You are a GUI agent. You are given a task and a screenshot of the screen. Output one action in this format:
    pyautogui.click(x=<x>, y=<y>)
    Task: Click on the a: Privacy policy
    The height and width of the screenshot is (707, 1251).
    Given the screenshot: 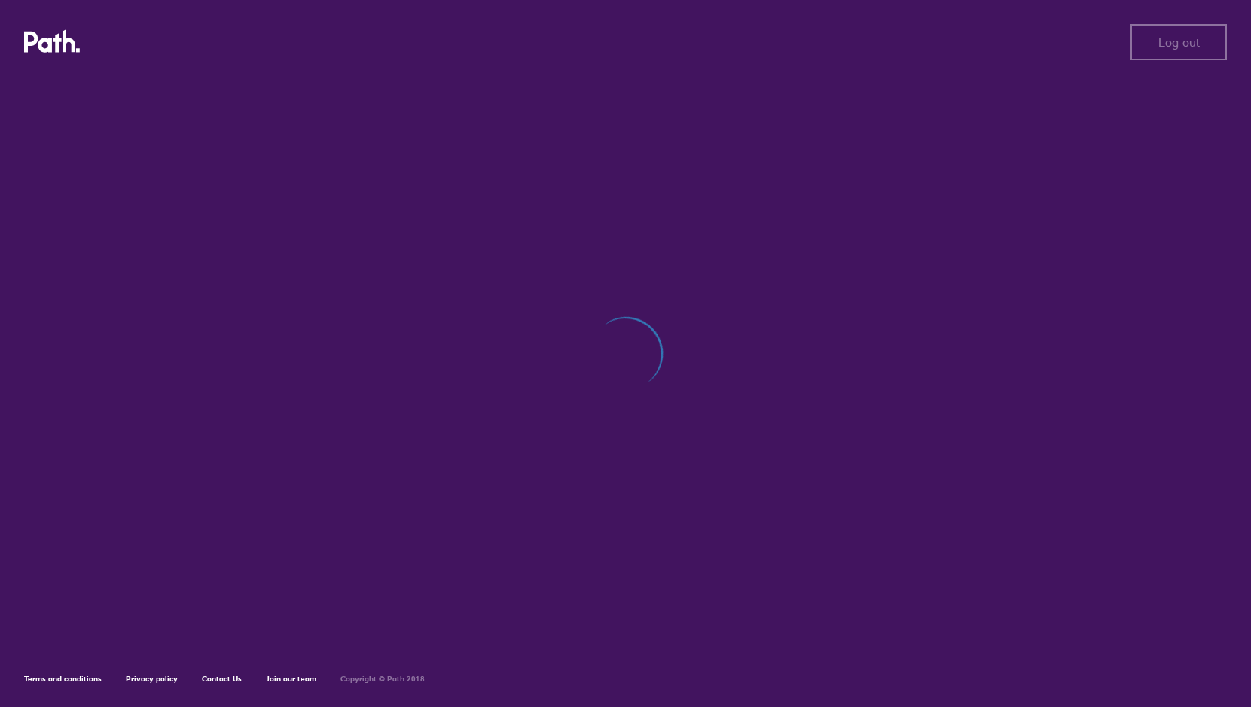 What is the action you would take?
    pyautogui.click(x=151, y=679)
    